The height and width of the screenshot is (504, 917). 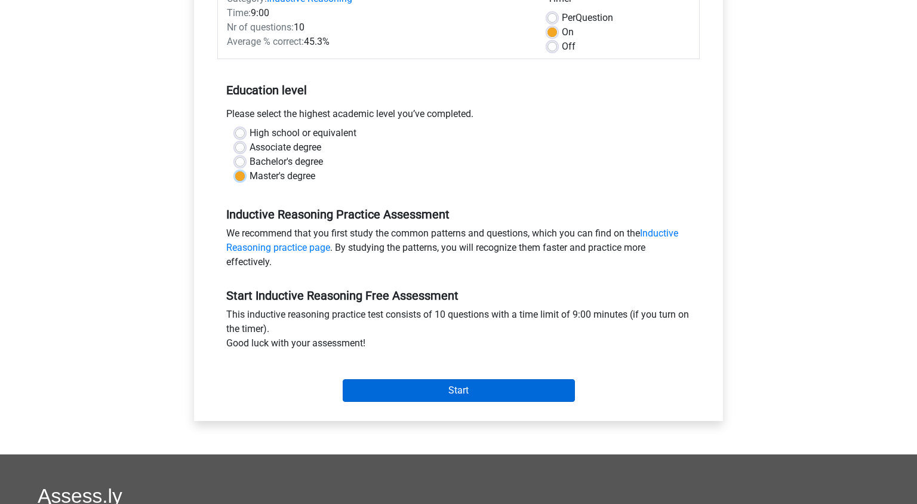 I want to click on input: Start, so click(x=459, y=390).